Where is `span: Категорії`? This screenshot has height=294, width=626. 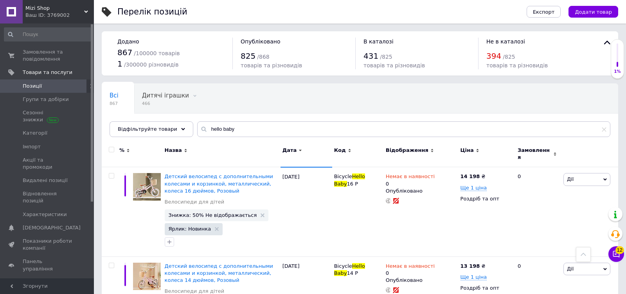 span: Категорії is located at coordinates (35, 133).